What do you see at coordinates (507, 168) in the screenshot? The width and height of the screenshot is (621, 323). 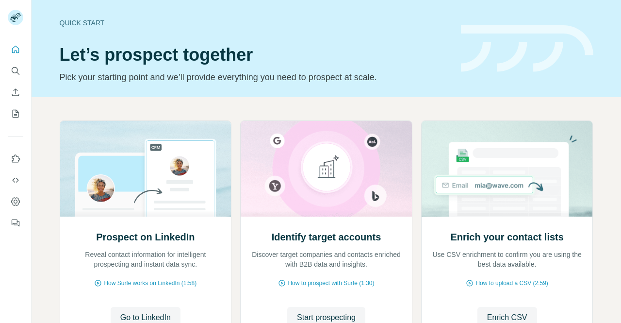 I see `img: Enrich your contact lists` at bounding box center [507, 168].